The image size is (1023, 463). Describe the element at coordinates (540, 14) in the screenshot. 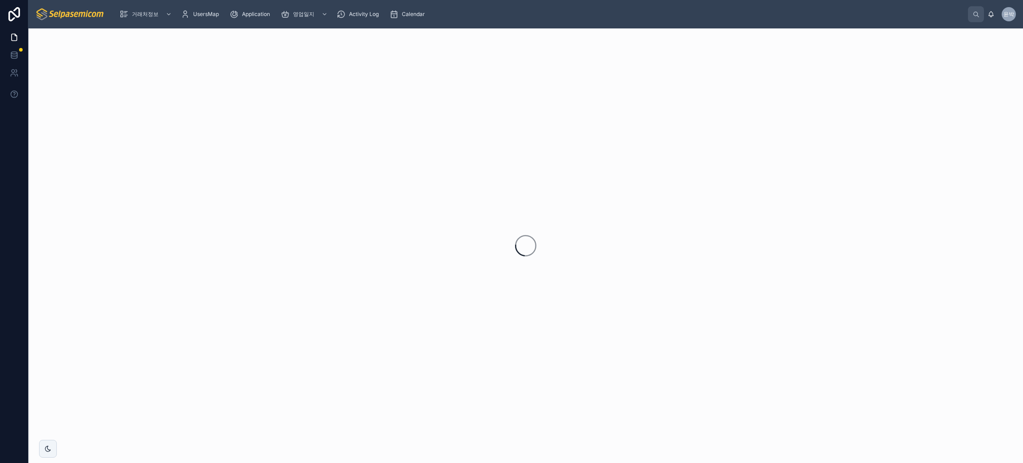

I see `div: scrollable content` at that location.